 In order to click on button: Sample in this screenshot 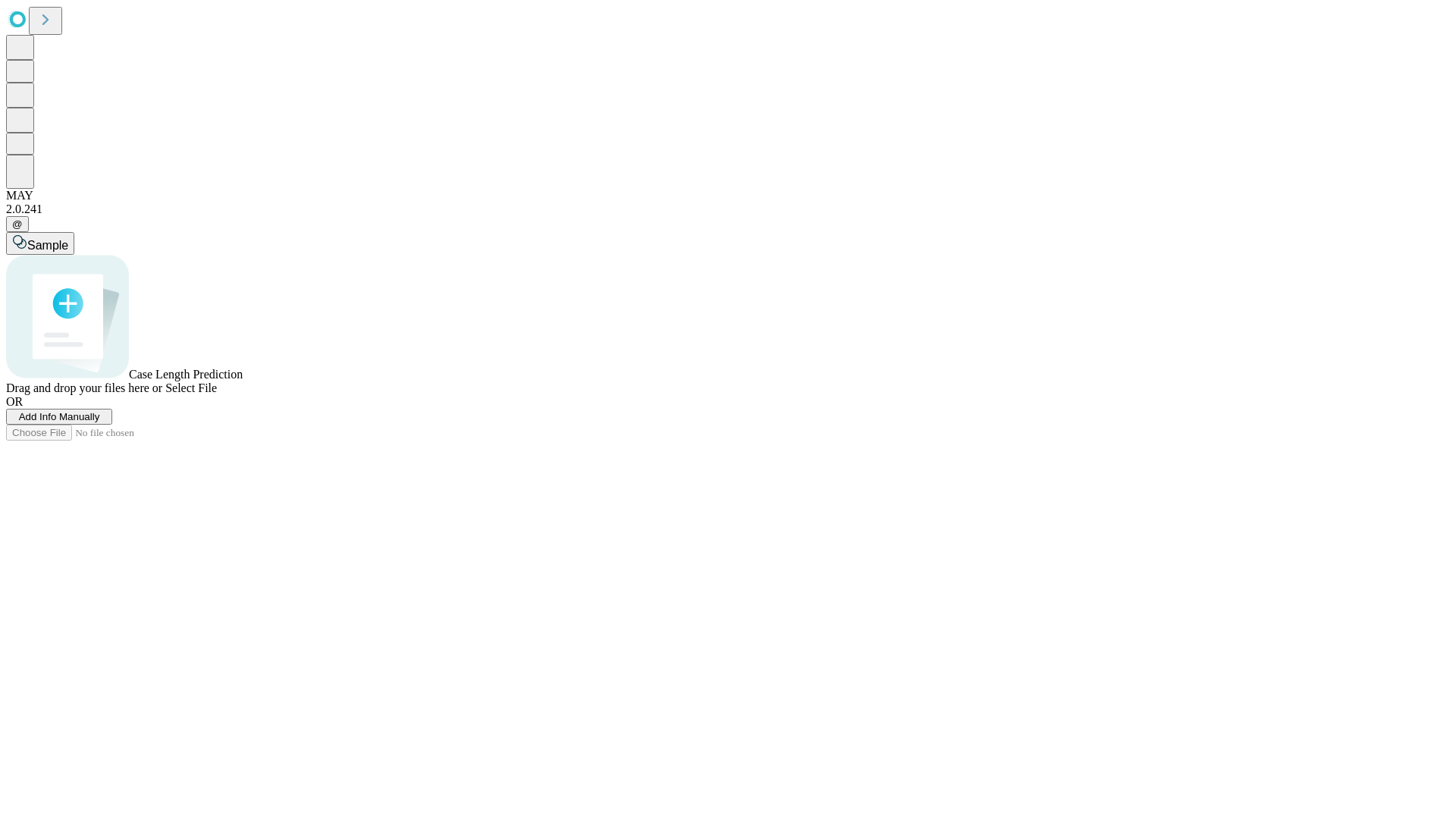, I will do `click(41, 244)`.